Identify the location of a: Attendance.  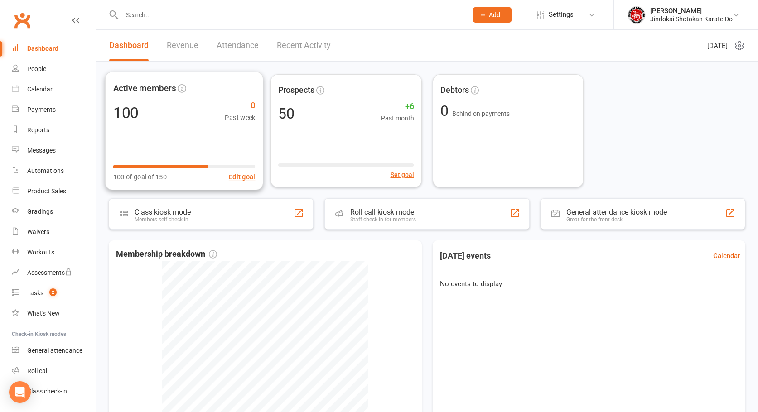
(237, 45).